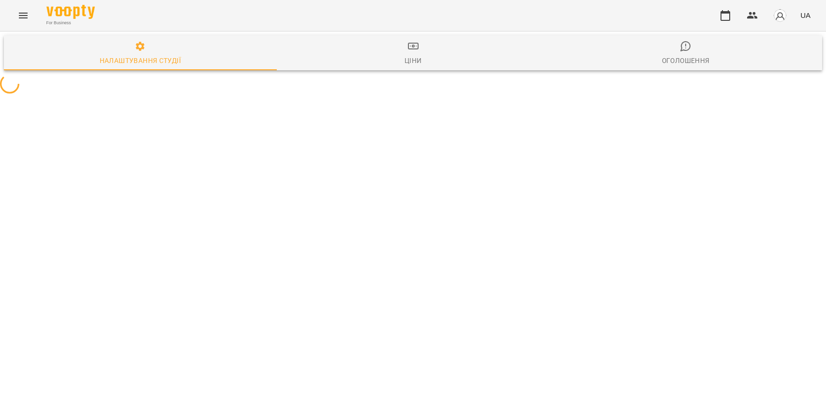 Image resolution: width=826 pixels, height=393 pixels. Describe the element at coordinates (140, 61) in the screenshot. I see `div: Налаштування студії` at that location.